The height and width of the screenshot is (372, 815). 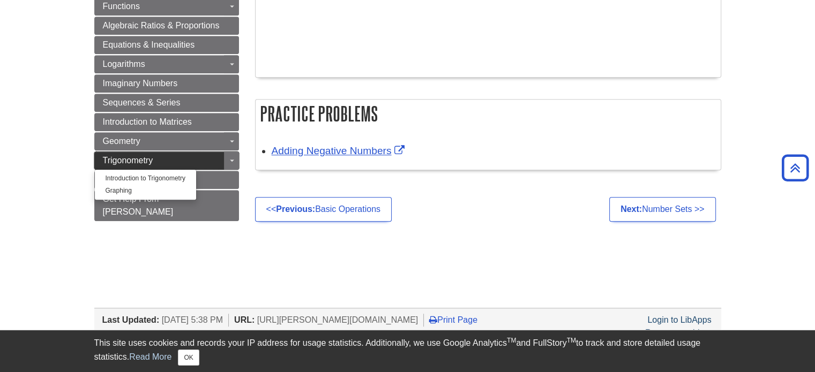 What do you see at coordinates (631, 209) in the screenshot?
I see `strong: Next:` at bounding box center [631, 209].